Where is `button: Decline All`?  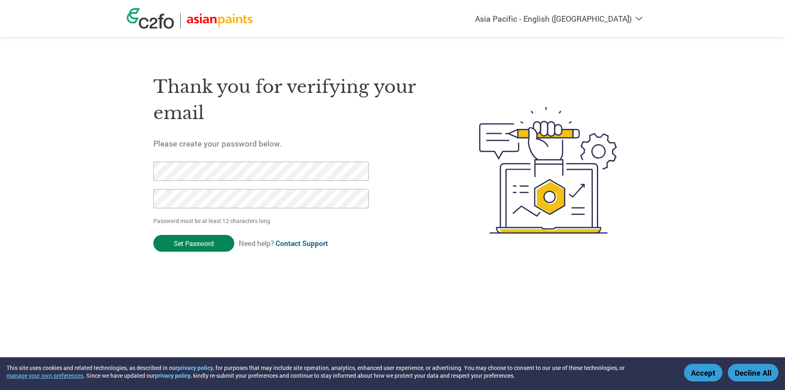
button: Decline All is located at coordinates (753, 372).